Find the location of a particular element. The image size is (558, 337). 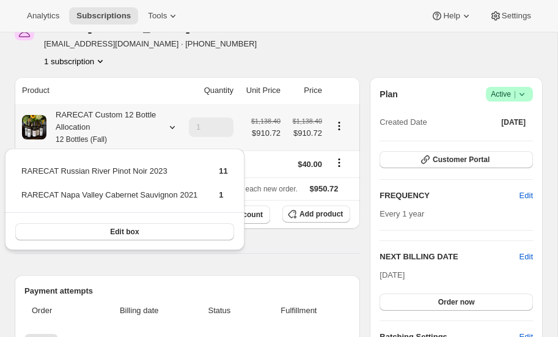

h2: Plan is located at coordinates (389, 94).